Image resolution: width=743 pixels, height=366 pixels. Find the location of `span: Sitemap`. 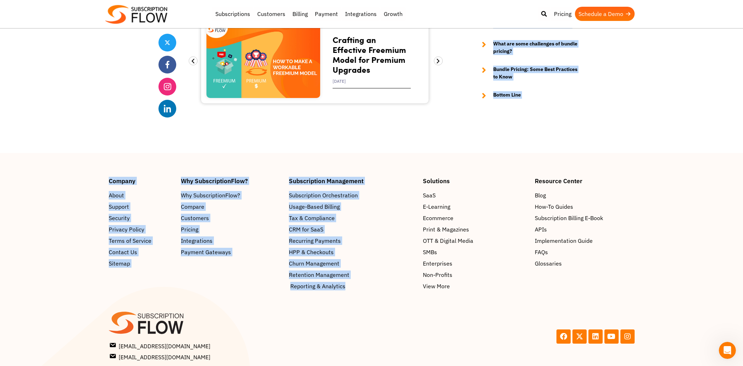

span: Sitemap is located at coordinates (119, 264).